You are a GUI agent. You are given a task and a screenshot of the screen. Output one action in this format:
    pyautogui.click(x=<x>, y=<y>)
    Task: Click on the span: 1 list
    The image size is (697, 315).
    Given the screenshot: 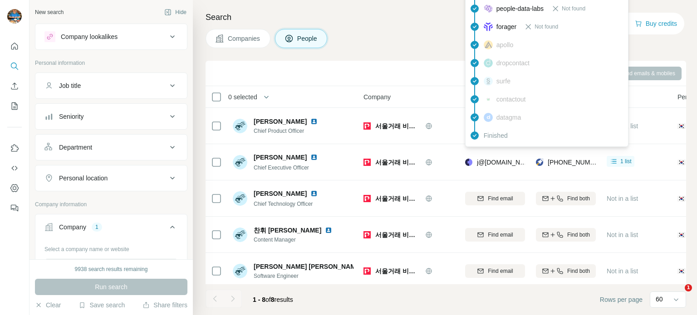 What is the action you would take?
    pyautogui.click(x=625, y=161)
    